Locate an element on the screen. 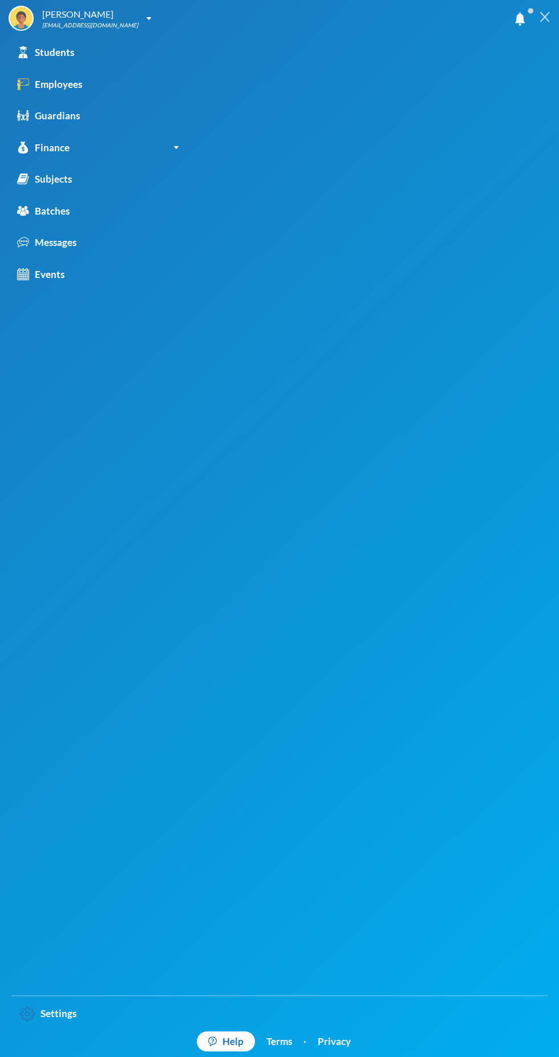  div: Employees is located at coordinates (50, 84).